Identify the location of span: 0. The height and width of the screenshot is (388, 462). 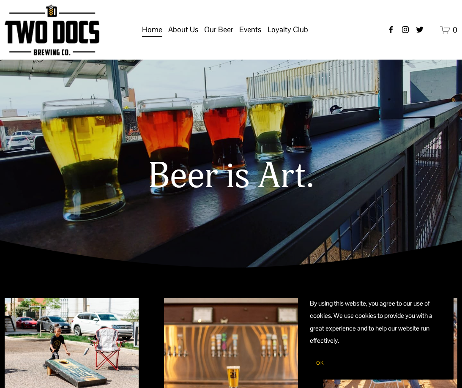
(455, 30).